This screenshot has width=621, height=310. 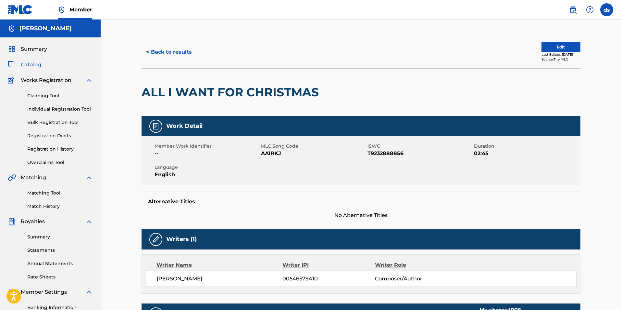 I want to click on img: Work Detail, so click(x=156, y=126).